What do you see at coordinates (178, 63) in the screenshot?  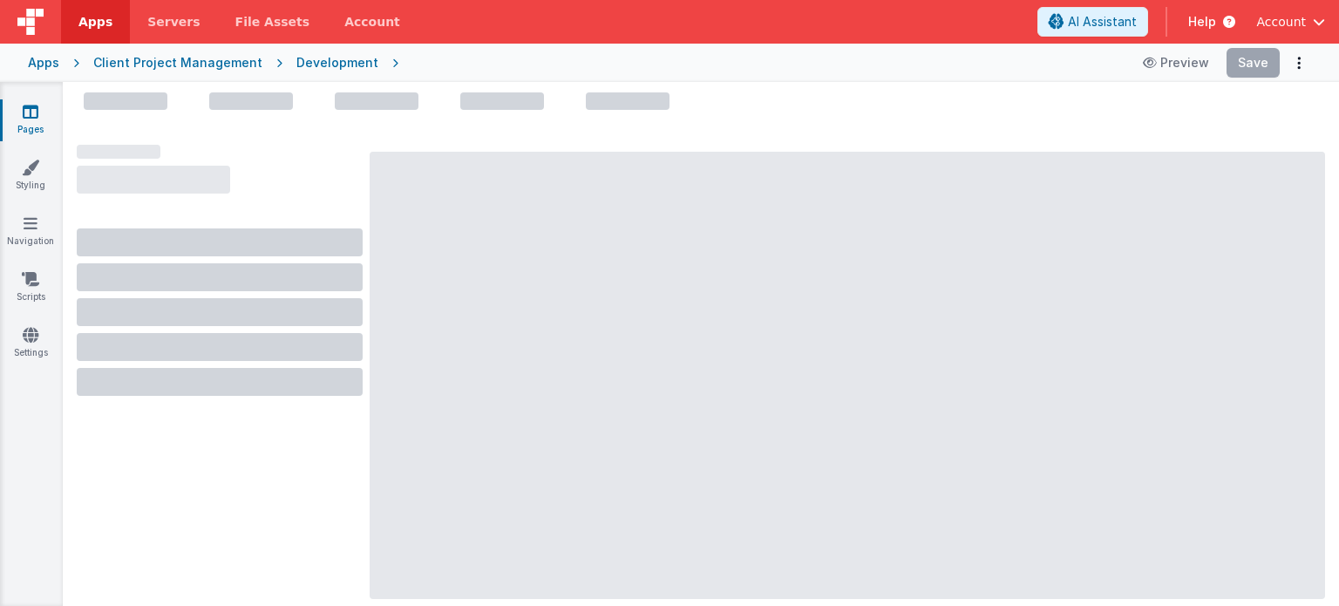 I see `div: Client Project Management` at bounding box center [178, 63].